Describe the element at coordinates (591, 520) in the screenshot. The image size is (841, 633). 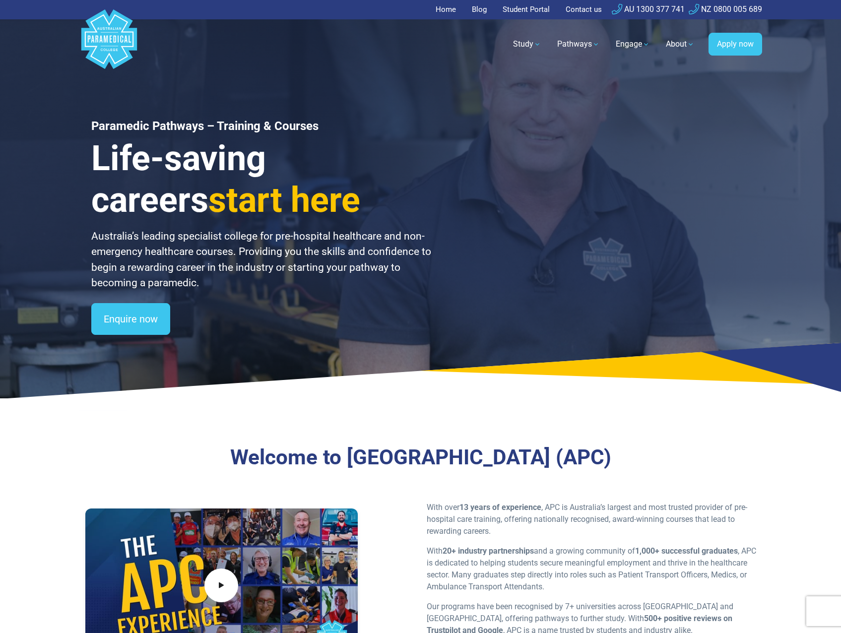
I see `p: With over , APC is Australia’s largest and most trusted provider of pre-hospital care training, o...` at that location.